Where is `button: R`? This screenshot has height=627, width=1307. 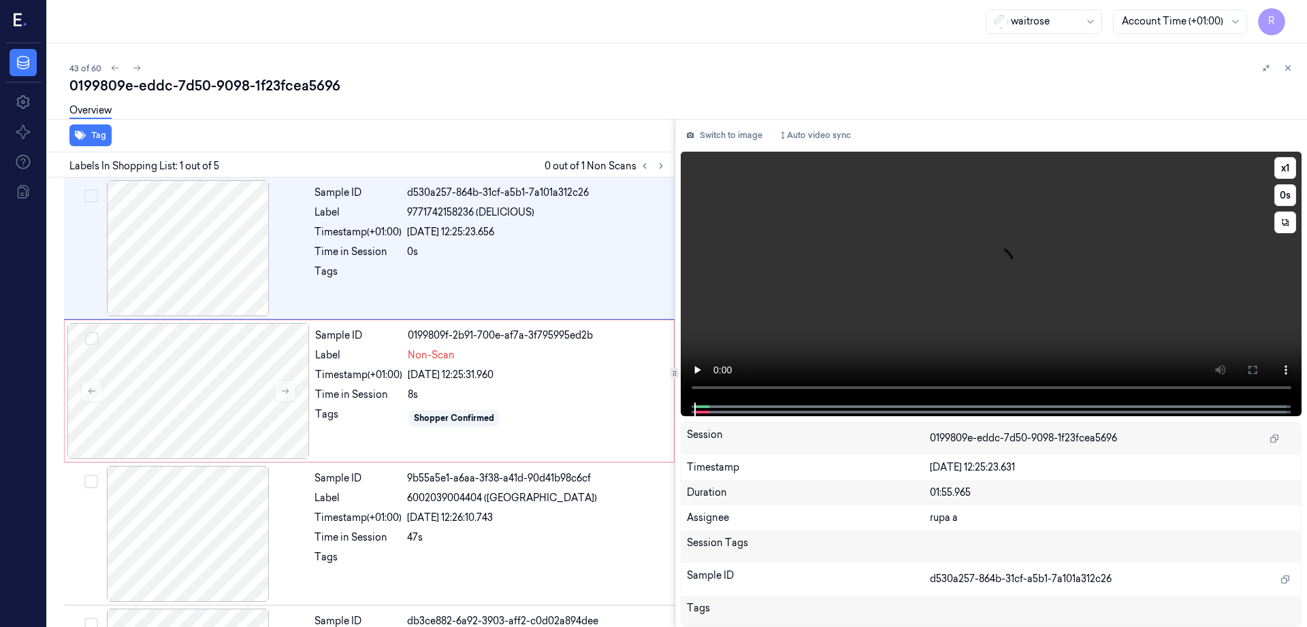 button: R is located at coordinates (1271, 22).